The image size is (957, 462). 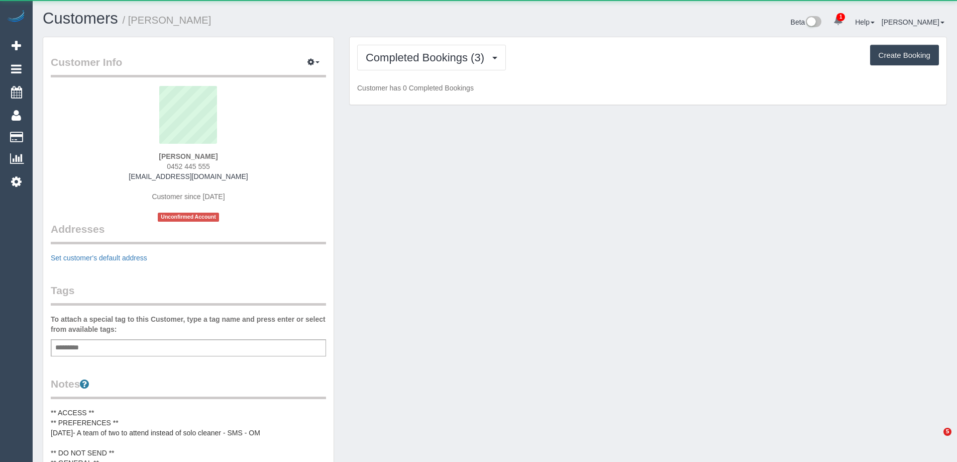 I want to click on legend: Notes, so click(x=188, y=387).